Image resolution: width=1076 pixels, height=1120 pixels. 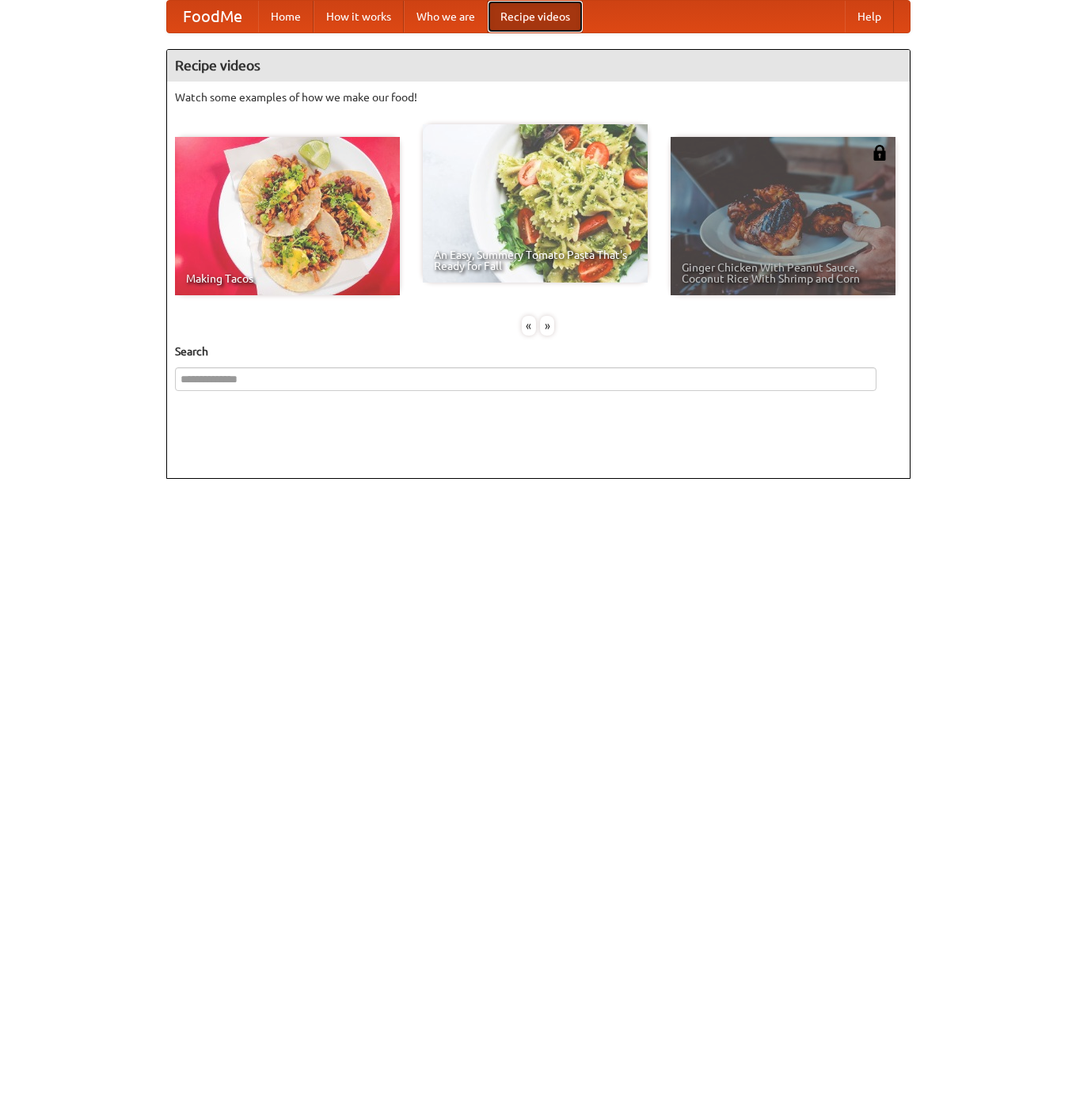 What do you see at coordinates (287, 216) in the screenshot?
I see `a: Making Tacos` at bounding box center [287, 216].